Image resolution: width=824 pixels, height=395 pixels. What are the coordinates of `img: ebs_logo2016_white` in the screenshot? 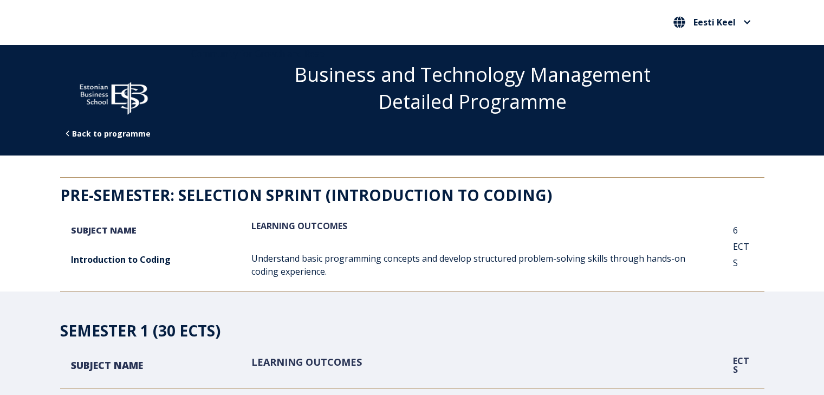 It's located at (114, 96).